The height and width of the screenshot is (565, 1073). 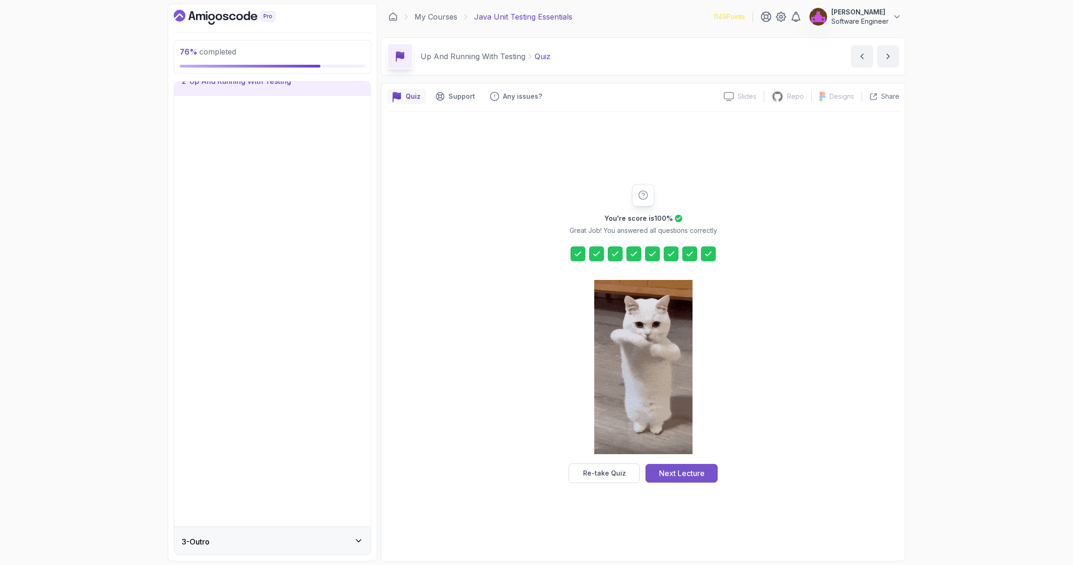 I want to click on h2: You're score is 100 %, so click(x=639, y=218).